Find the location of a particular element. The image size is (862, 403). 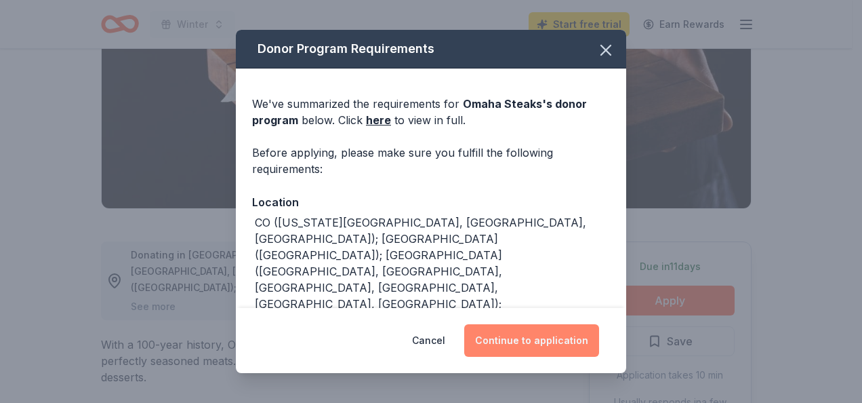

a: here is located at coordinates (378, 120).